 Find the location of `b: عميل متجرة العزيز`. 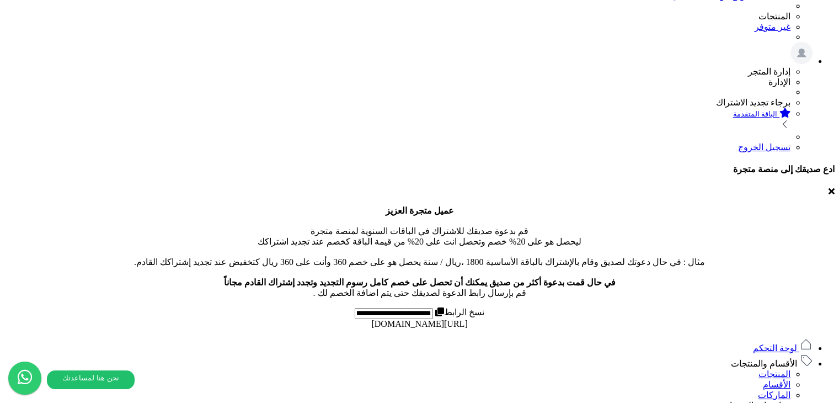

b: عميل متجرة العزيز is located at coordinates (420, 210).